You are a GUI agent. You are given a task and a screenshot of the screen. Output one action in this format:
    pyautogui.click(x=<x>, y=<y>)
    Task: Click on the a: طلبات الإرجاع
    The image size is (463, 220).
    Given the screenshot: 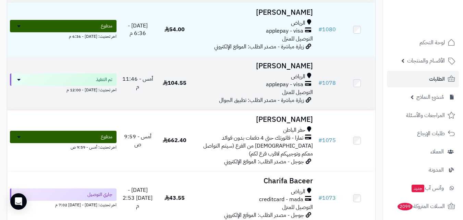 What is the action you would take?
    pyautogui.click(x=423, y=133)
    